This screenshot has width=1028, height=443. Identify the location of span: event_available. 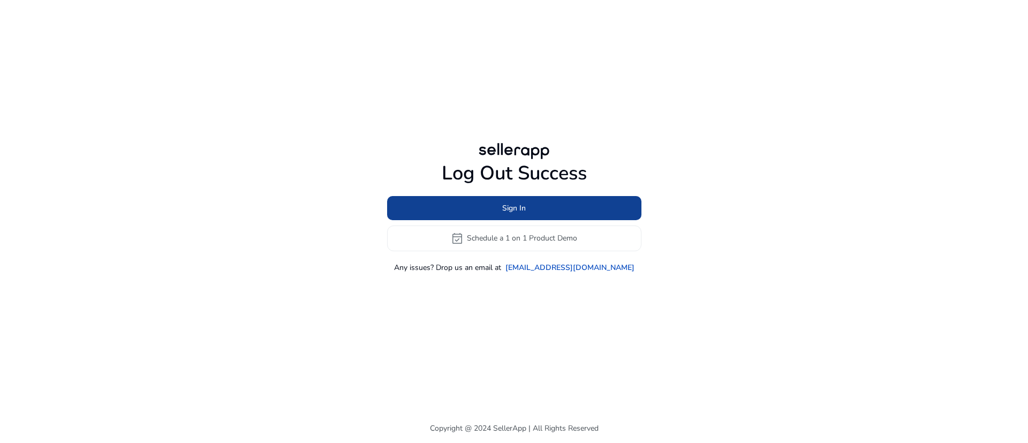
(457, 238).